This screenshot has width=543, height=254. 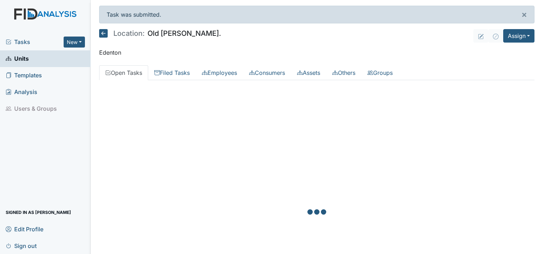 What do you see at coordinates (21, 92) in the screenshot?
I see `span: Analysis` at bounding box center [21, 92].